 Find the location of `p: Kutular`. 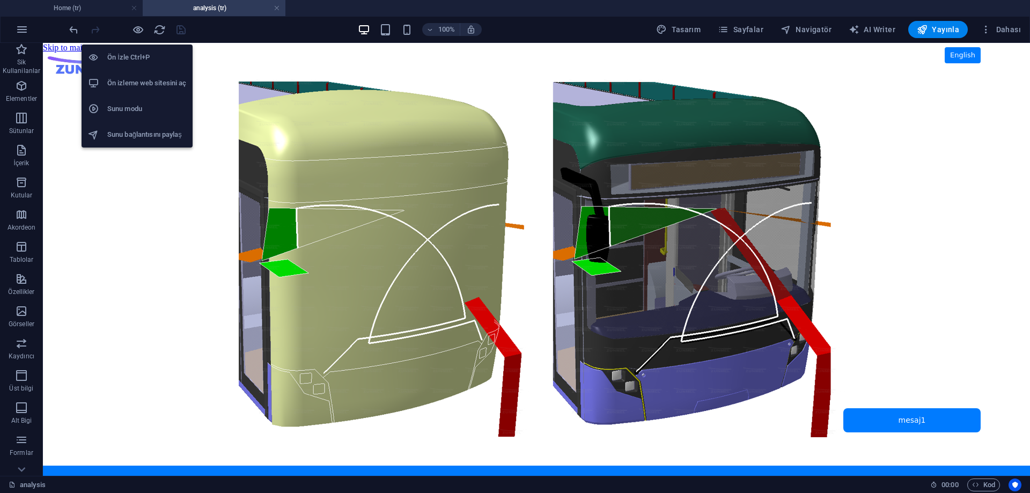

p: Kutular is located at coordinates (21, 195).